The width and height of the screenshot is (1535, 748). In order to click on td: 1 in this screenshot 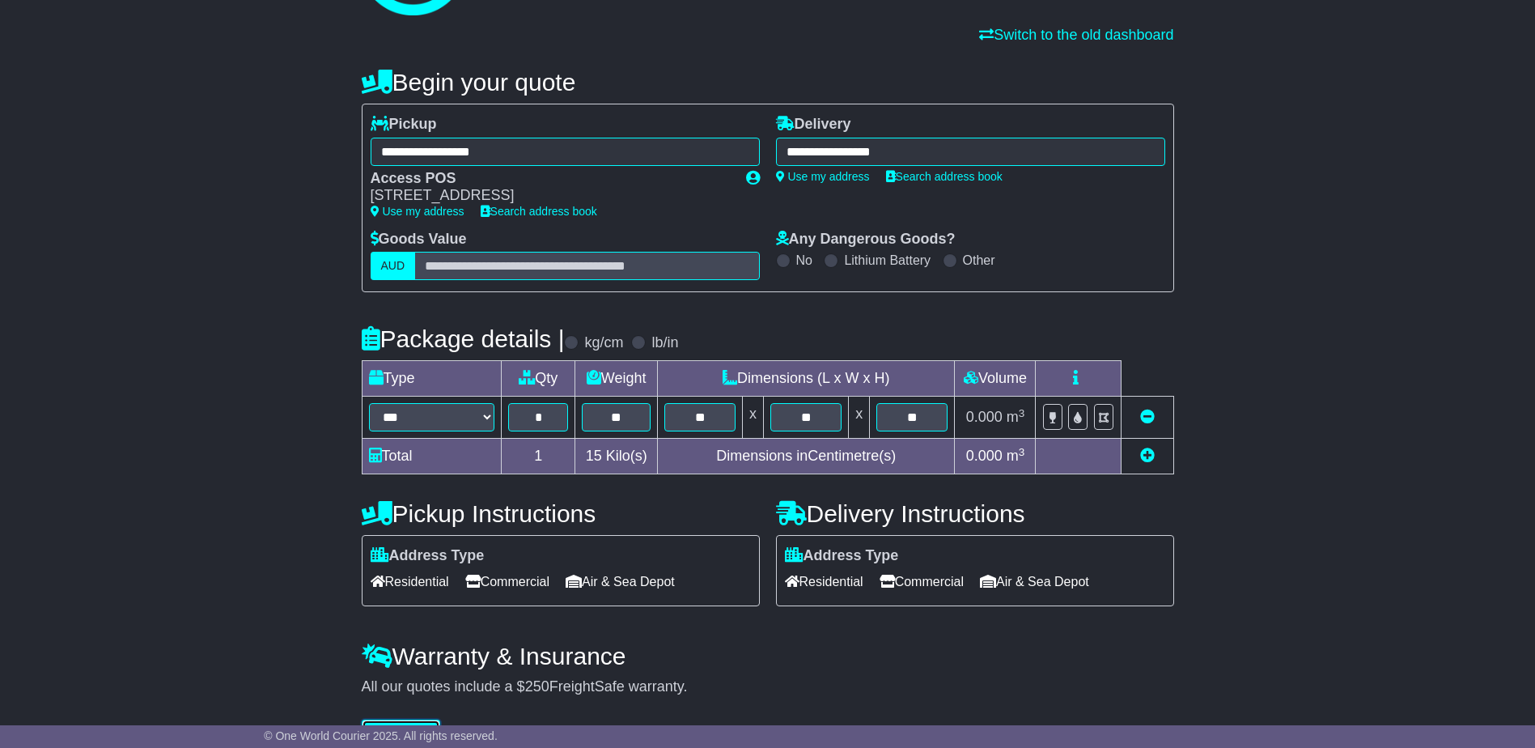, I will do `click(538, 457)`.